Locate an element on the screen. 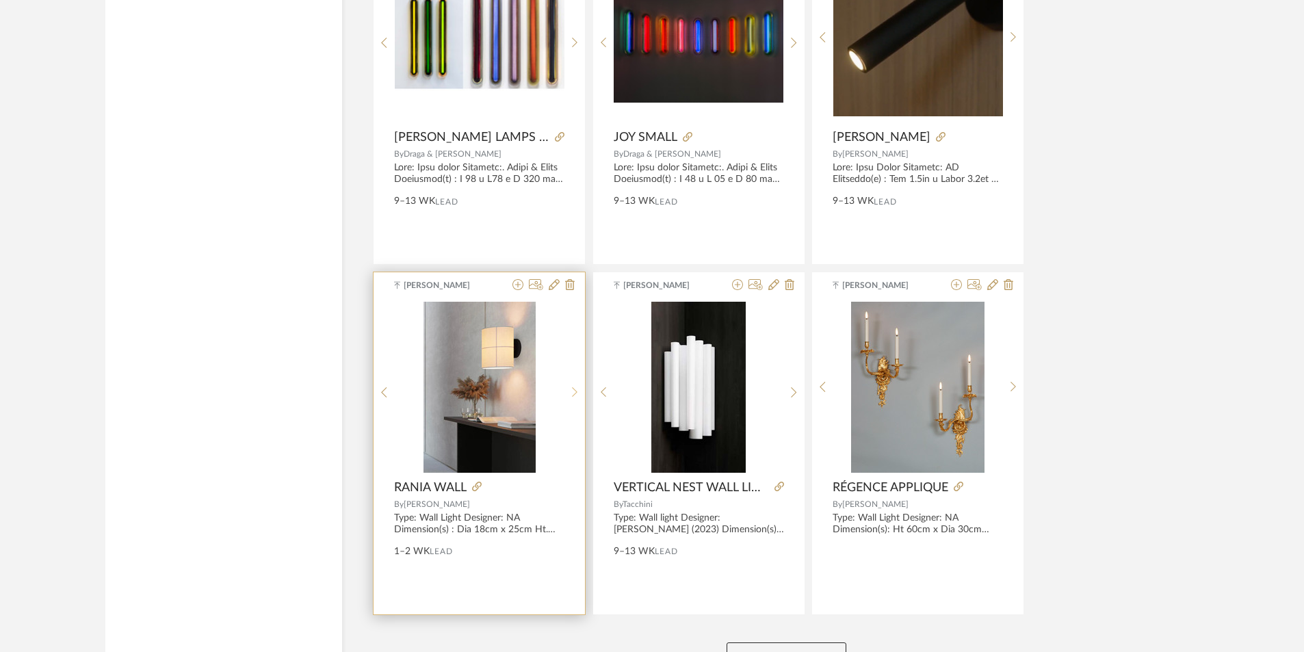  div: Lore: Ipsu dolor Sitametc:. Adipi & Elits Doeiusmod(t) : I 98 u L78 e D 320 ma aliq enimadmin ve ... is located at coordinates (479, 174).